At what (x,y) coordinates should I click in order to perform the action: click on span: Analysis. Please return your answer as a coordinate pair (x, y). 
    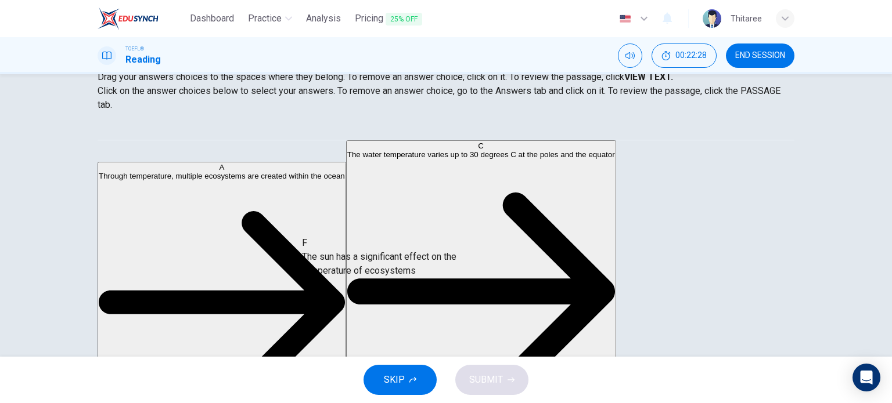
    Looking at the image, I should click on (323, 19).